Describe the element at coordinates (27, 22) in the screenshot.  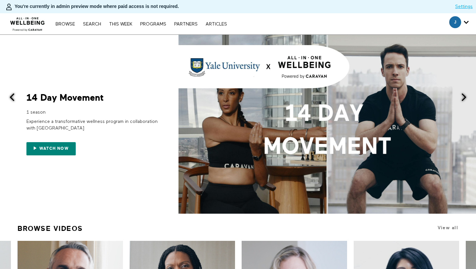
I see `img: CARAVAN` at that location.